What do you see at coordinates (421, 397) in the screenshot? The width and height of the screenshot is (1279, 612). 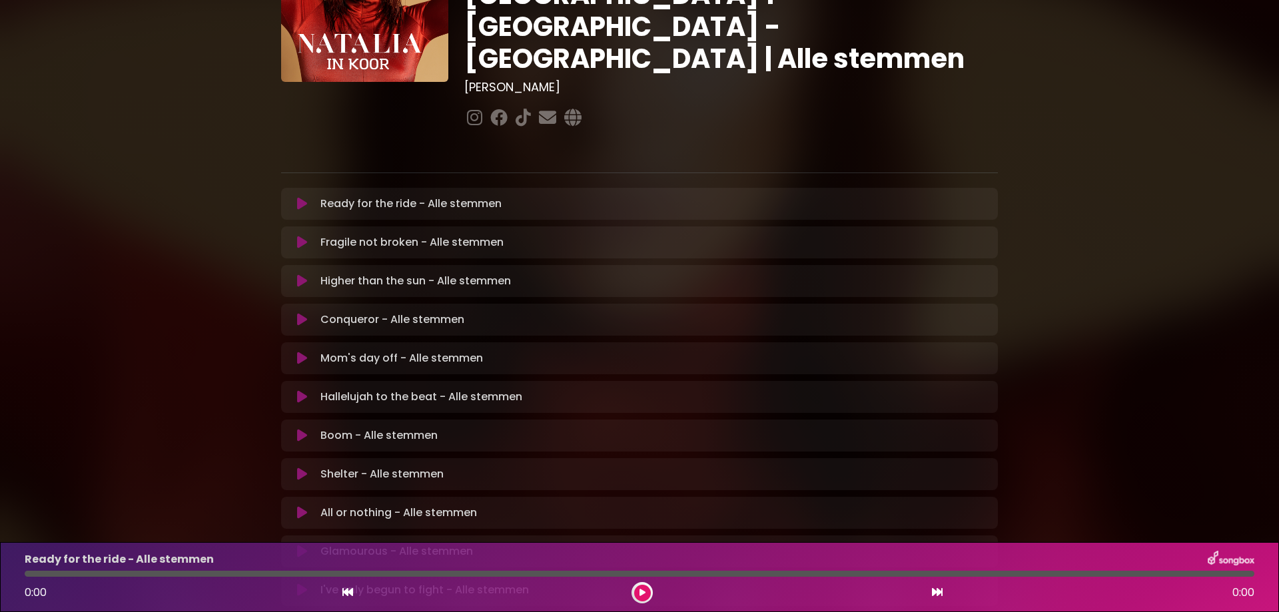 I see `p: Hallelujah to the beat - Alle stemmen` at bounding box center [421, 397].